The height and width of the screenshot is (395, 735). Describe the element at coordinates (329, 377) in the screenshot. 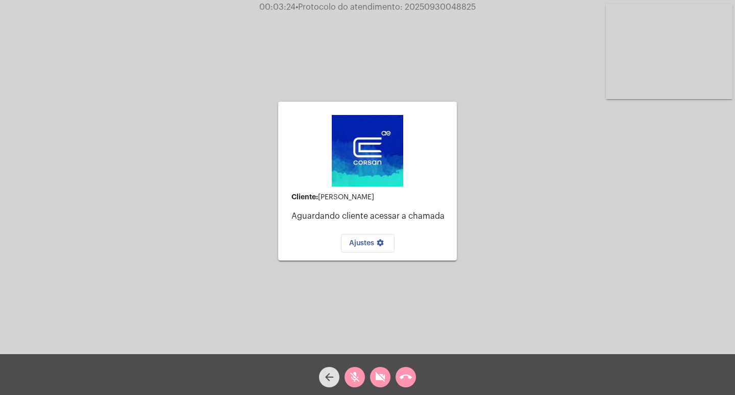

I see `mat-icon: arrow_back` at that location.